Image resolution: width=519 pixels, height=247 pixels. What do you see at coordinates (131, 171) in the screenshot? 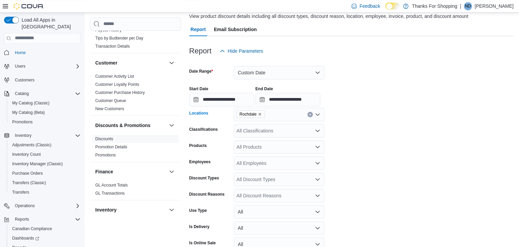
I see `button: Finance` at bounding box center [131, 171].